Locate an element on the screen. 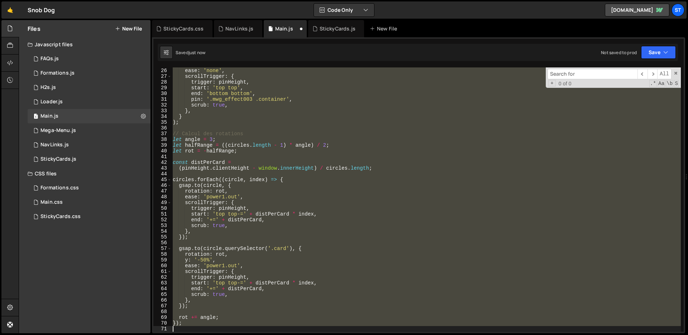 The height and width of the screenshot is (335, 688). div: 70 is located at coordinates (162, 323).